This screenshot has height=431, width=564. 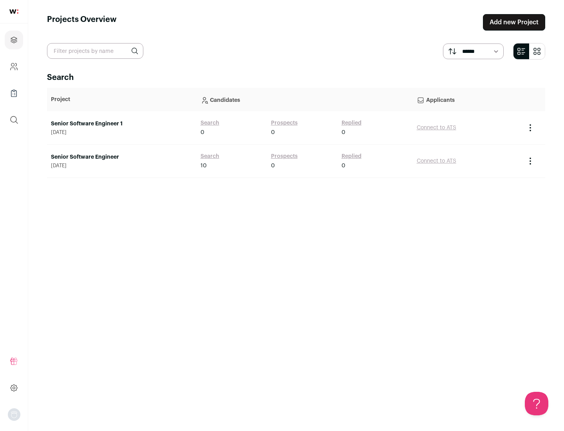 I want to click on img: nopic.png, so click(x=14, y=414).